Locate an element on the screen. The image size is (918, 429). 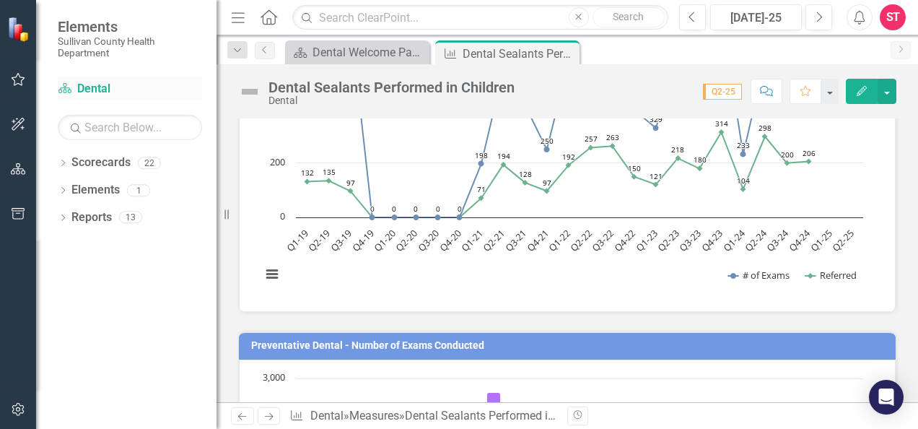
text: Q2-22 is located at coordinates (580, 240).